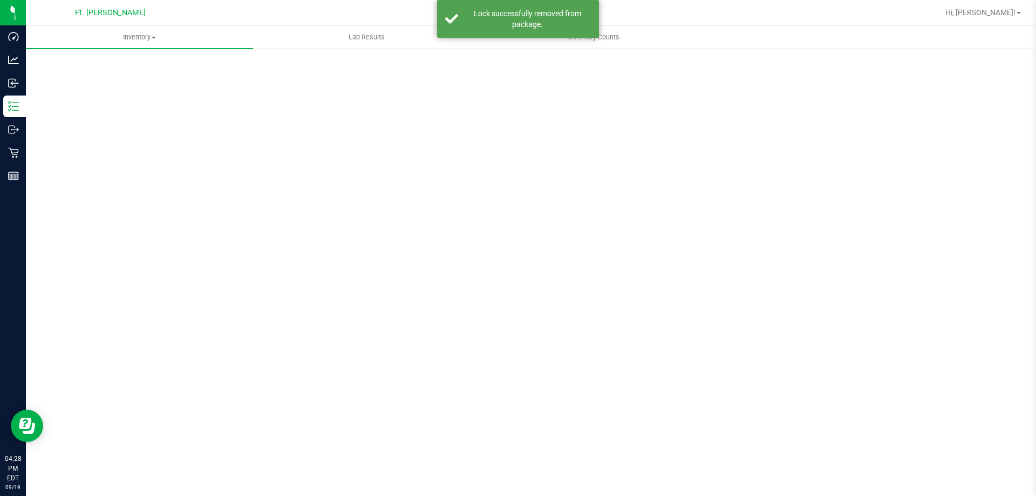 This screenshot has width=1036, height=496. What do you see at coordinates (13, 176) in the screenshot?
I see `inline-svg: Reports` at bounding box center [13, 176].